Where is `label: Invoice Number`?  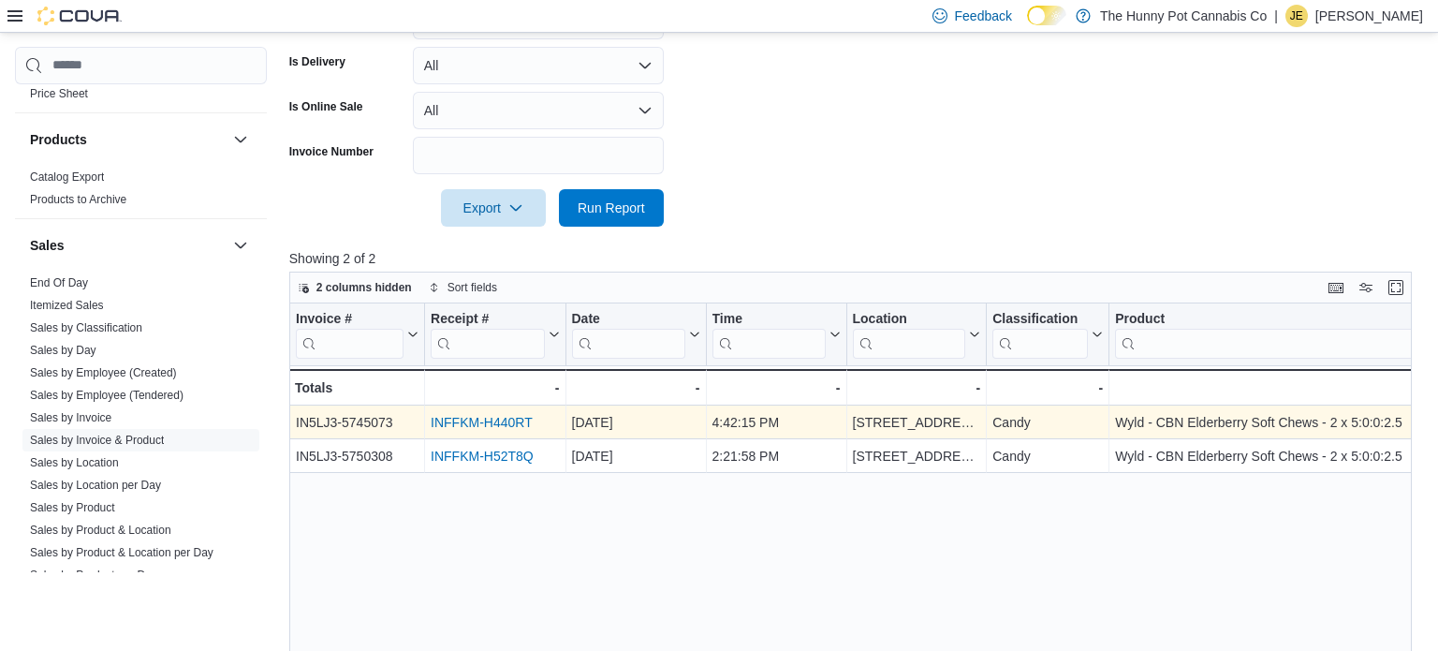 label: Invoice Number is located at coordinates (331, 152).